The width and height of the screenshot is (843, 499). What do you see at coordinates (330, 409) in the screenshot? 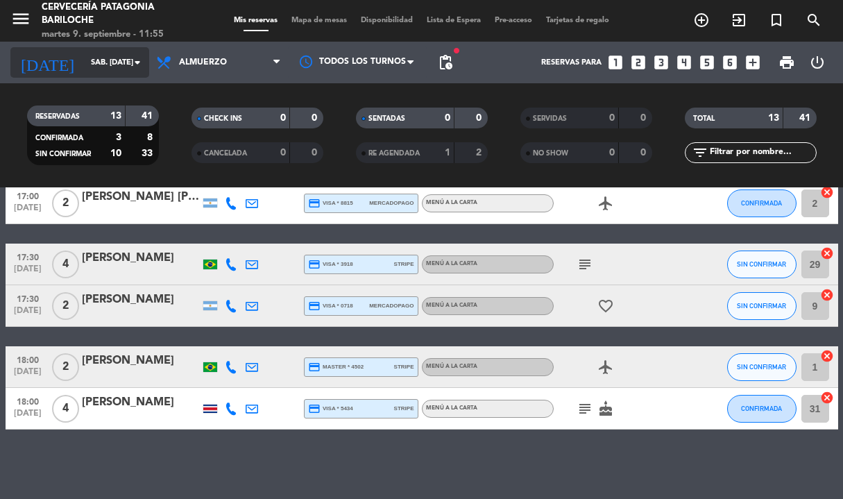
I see `span: visa * 5434` at bounding box center [330, 409].